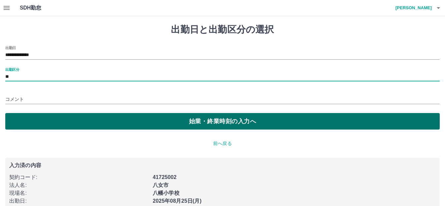 This screenshot has height=206, width=445. Describe the element at coordinates (166, 193) in the screenshot. I see `b: 八幡小学校` at that location.